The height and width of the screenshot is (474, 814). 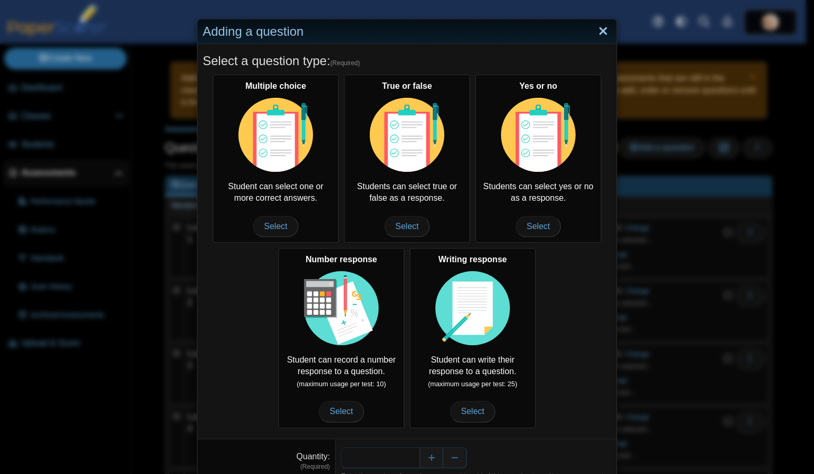 What do you see at coordinates (341, 383) in the screenshot?
I see `small: (maximum usage per test: 10)` at bounding box center [341, 383].